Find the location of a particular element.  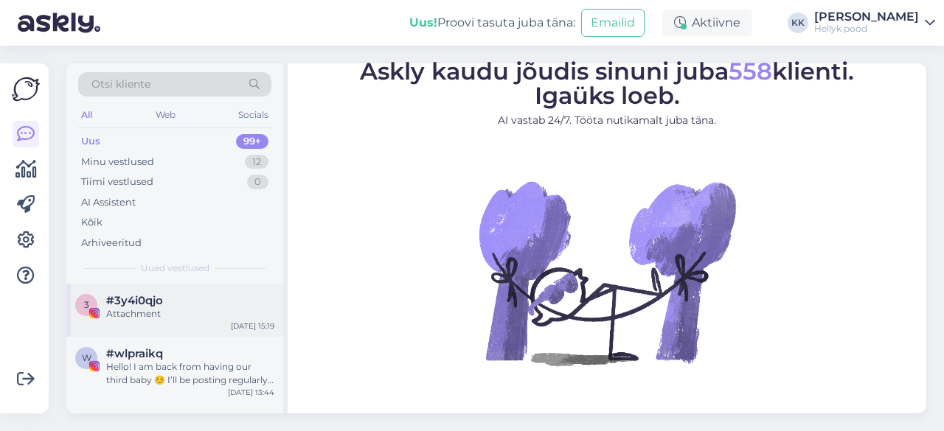

div: 12 is located at coordinates (257, 162).